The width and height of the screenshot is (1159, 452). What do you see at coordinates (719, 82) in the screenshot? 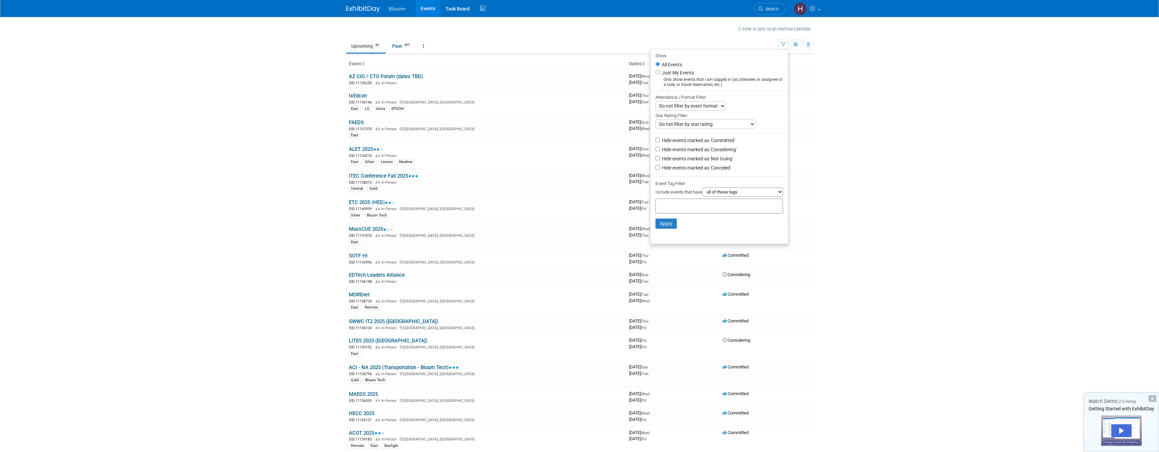
I see `div: Only show events that I am tagged in (as attendee, or assignee of a task, or travel reservation, ...` at bounding box center [719, 82].